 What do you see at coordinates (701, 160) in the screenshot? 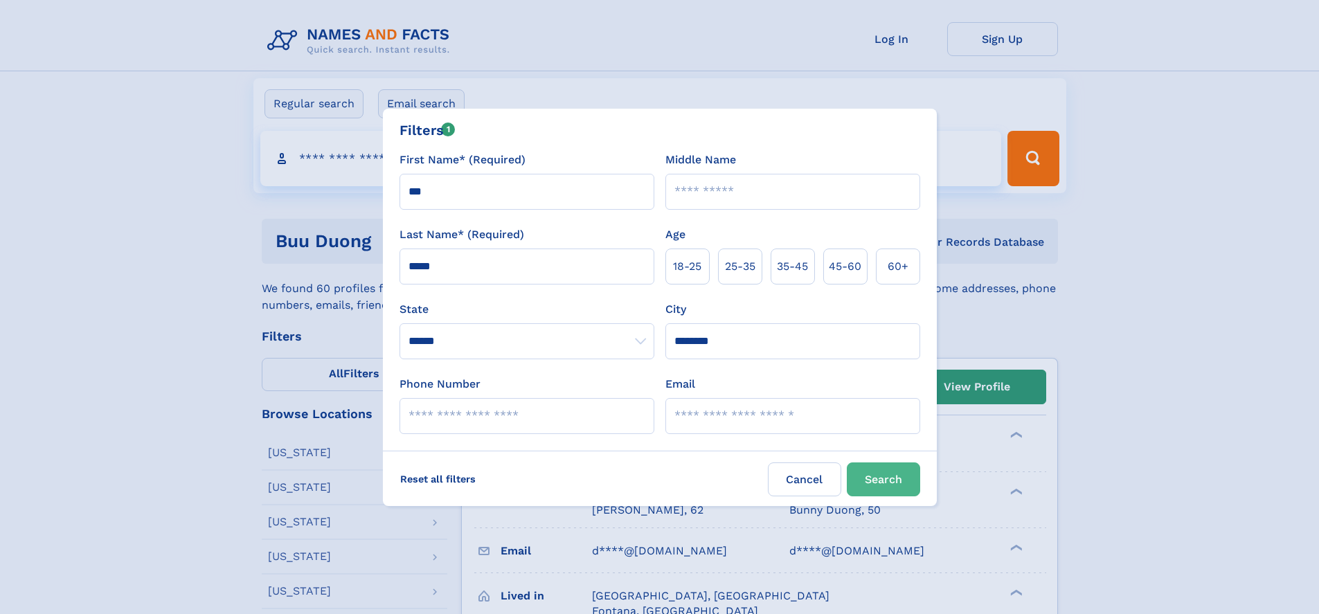
I see `label: Middle Name` at bounding box center [701, 160].